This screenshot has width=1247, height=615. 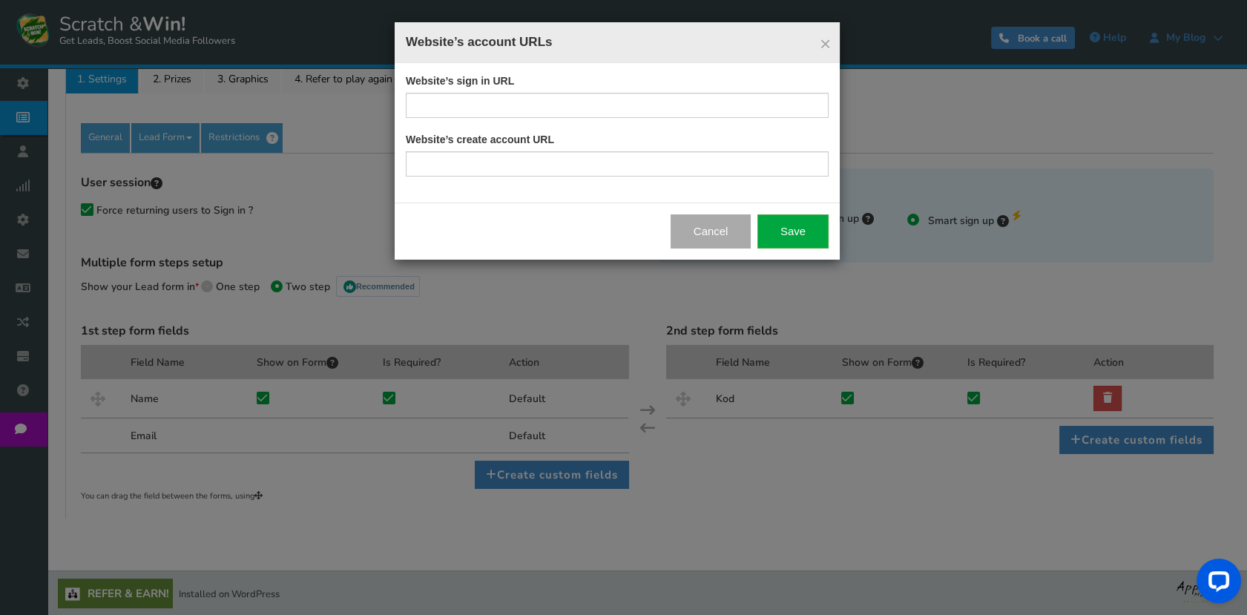 I want to click on label: Website’s sign in URL, so click(x=460, y=81).